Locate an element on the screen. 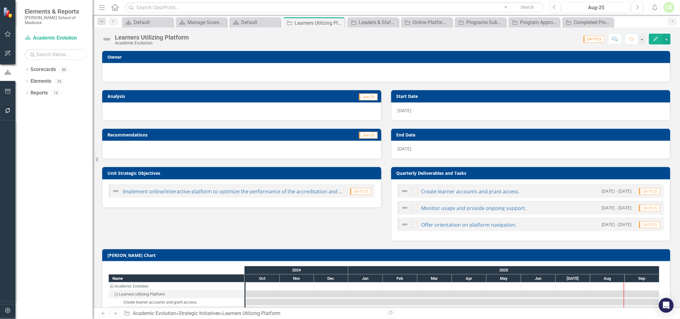 The width and height of the screenshot is (680, 319). div: LB is located at coordinates (669, 7).